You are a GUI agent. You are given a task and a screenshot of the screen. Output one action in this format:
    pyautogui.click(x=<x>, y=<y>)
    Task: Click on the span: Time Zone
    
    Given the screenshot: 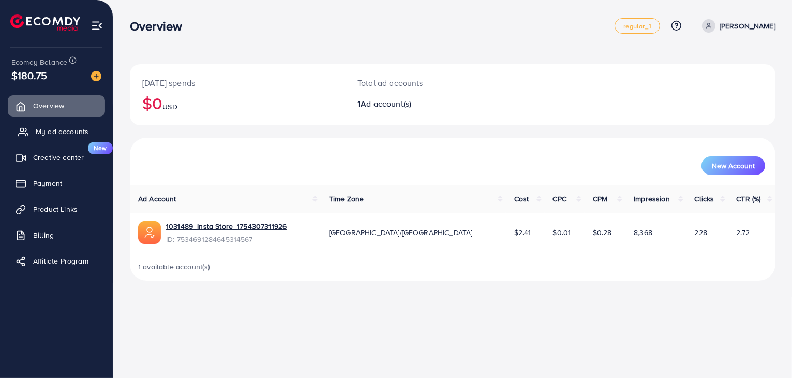 What is the action you would take?
    pyautogui.click(x=346, y=199)
    